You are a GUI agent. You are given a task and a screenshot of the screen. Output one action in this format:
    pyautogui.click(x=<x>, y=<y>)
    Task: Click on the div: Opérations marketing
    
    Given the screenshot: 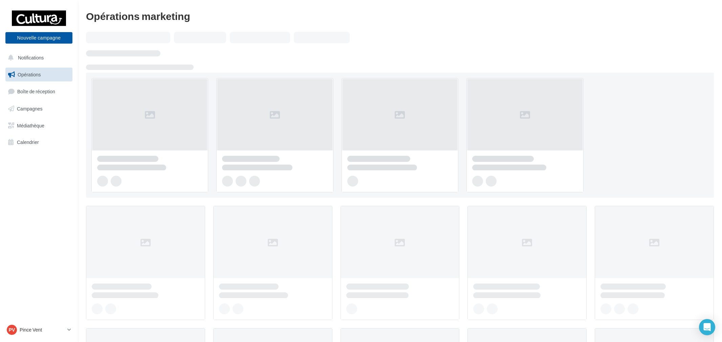 What is the action you would take?
    pyautogui.click(x=400, y=16)
    